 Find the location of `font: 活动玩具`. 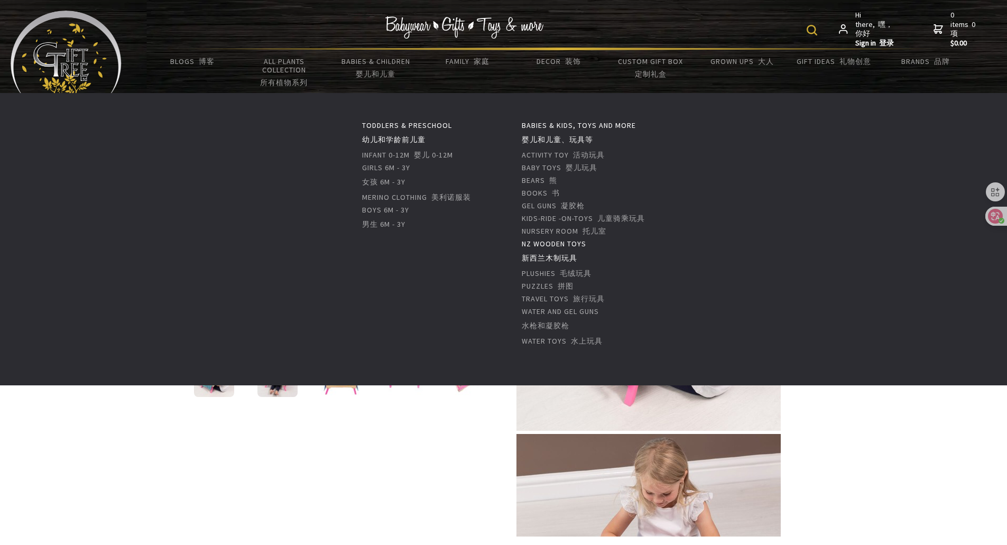

font: 活动玩具 is located at coordinates (589, 155).